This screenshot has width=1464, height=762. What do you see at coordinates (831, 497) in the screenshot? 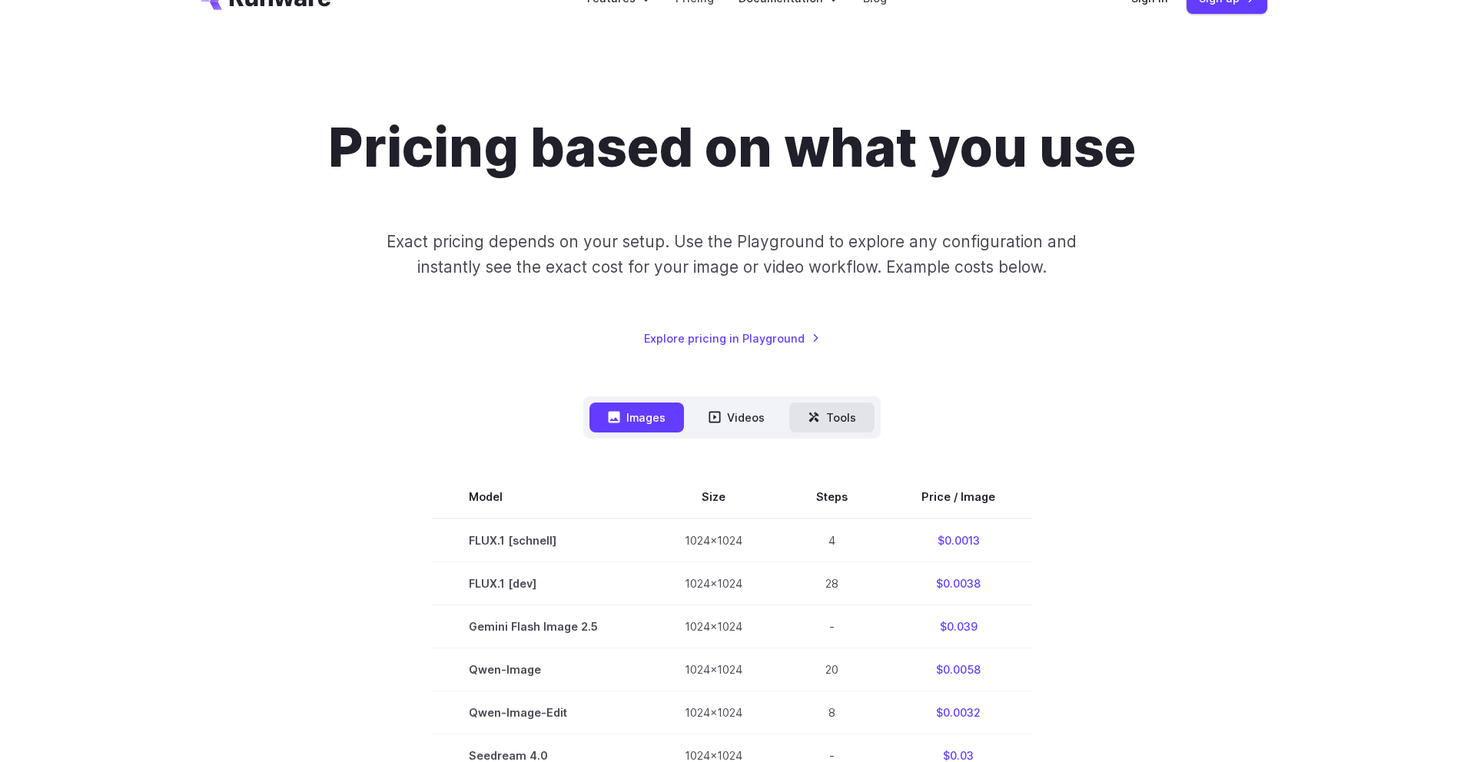
I see `th: Steps` at bounding box center [831, 497].